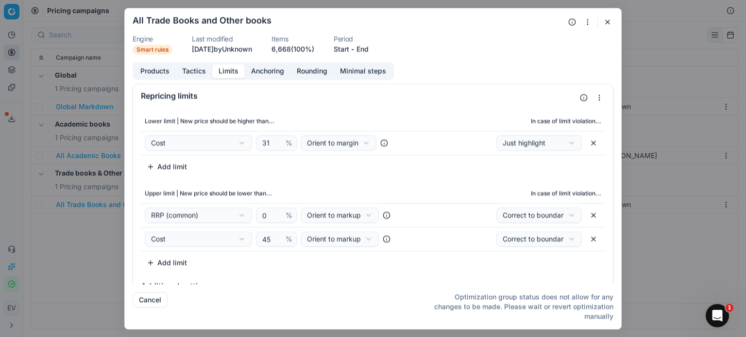 This screenshot has width=746, height=337. I want to click on a: 6,668(100%), so click(293, 49).